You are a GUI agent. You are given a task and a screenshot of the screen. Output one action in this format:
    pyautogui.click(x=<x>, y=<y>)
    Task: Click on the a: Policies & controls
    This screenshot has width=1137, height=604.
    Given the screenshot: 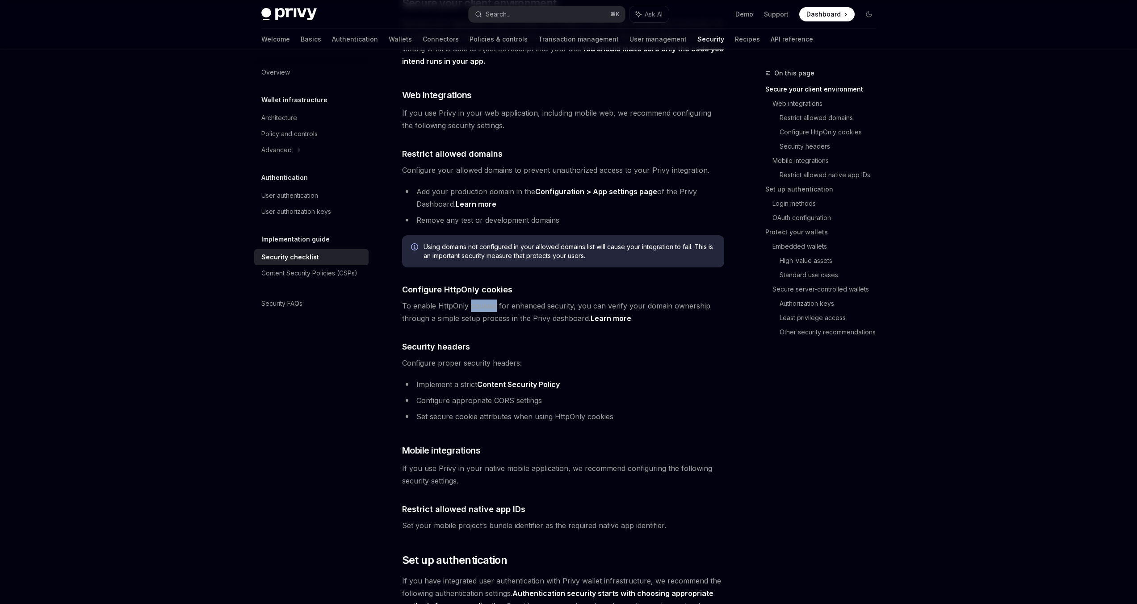 What is the action you would take?
    pyautogui.click(x=499, y=39)
    